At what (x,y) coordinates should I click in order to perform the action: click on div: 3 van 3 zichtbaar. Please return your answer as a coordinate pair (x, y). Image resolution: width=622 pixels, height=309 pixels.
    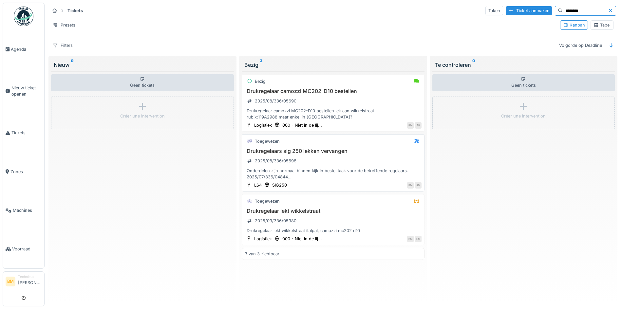
    Looking at the image, I should click on (262, 254).